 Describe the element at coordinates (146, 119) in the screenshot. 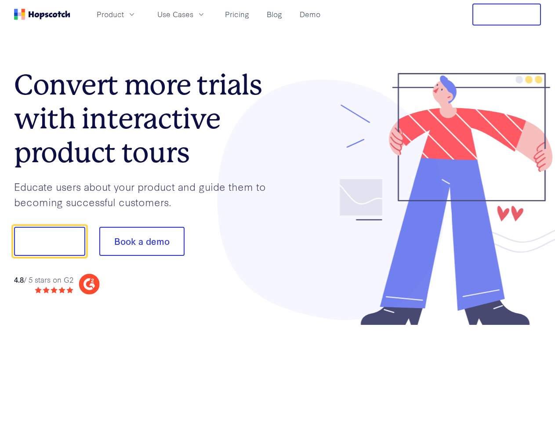

I see `h1: Convert more trials with interactive product tours` at that location.